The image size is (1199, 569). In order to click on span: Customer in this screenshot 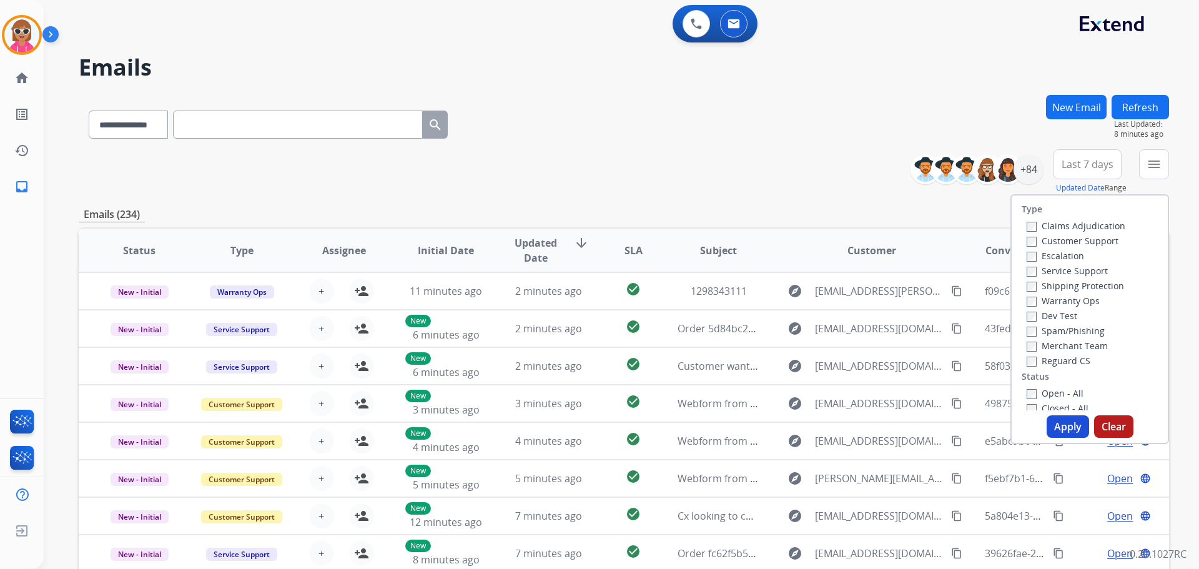, I will do `click(872, 250)`.